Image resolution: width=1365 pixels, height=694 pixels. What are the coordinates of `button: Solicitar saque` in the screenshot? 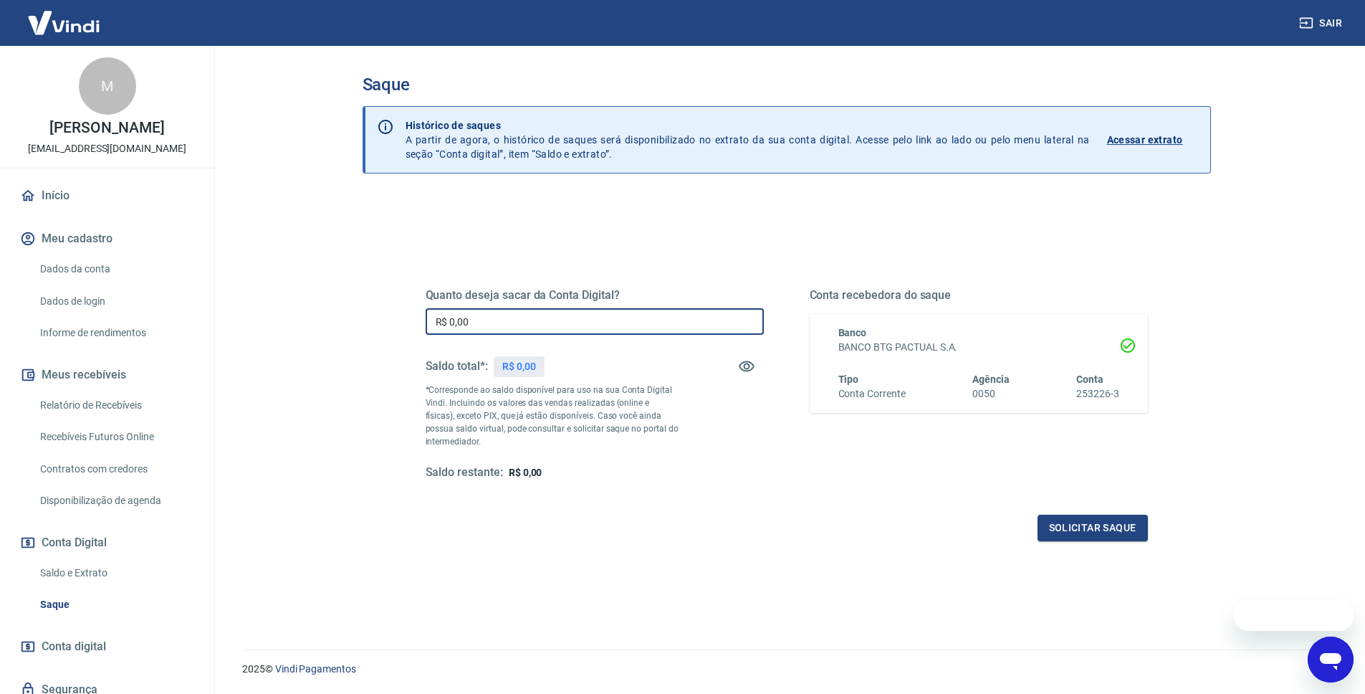 It's located at (1093, 528).